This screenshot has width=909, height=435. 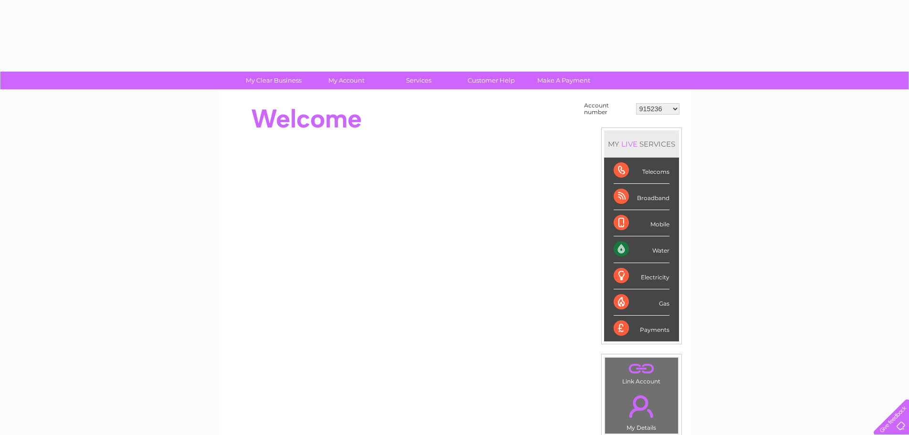 I want to click on a: Make A Payment, so click(x=563, y=80).